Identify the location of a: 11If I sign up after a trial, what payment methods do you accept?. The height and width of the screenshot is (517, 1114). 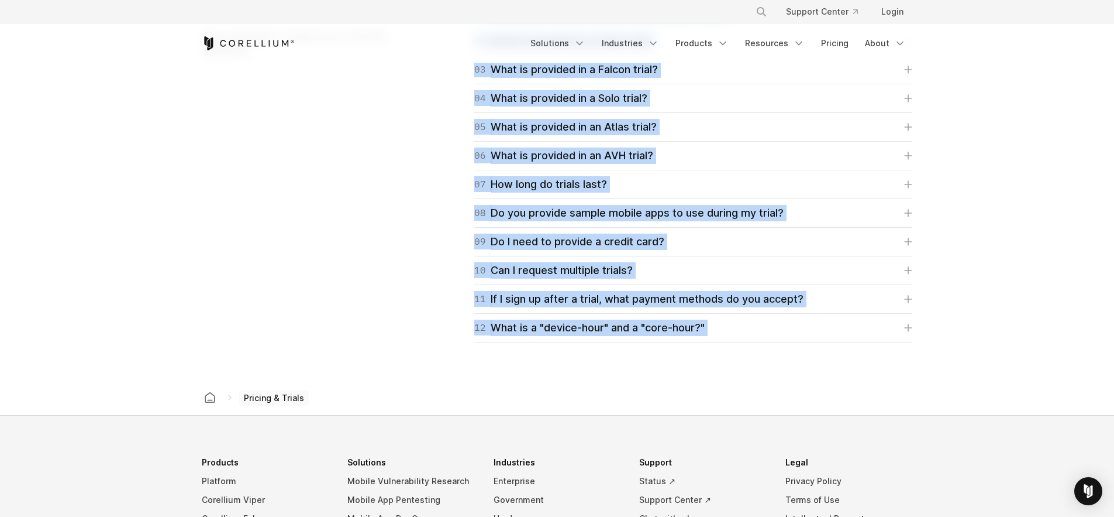
(693, 299).